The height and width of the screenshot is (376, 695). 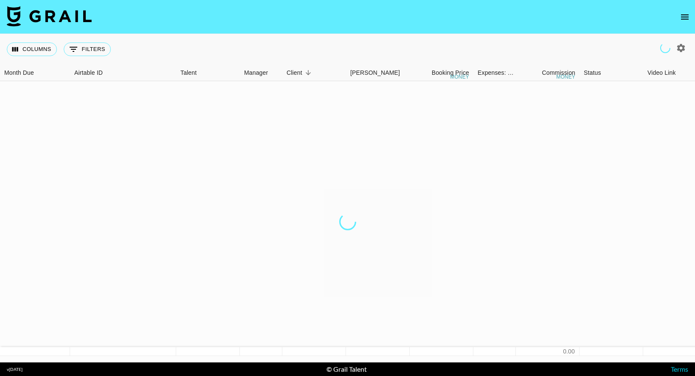 What do you see at coordinates (665, 48) in the screenshot?
I see `span: Refreshing managers, clients, users, talent, campaigns...` at bounding box center [665, 48].